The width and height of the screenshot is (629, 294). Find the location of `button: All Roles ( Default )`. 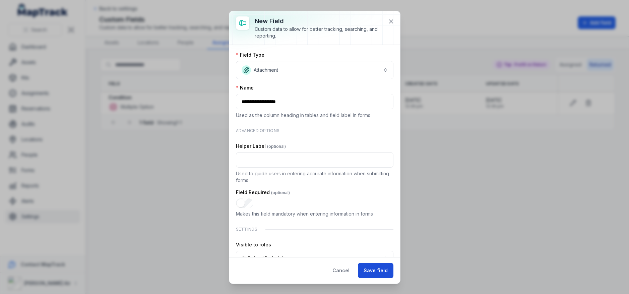

button: All Roles ( Default ) is located at coordinates (314, 258).